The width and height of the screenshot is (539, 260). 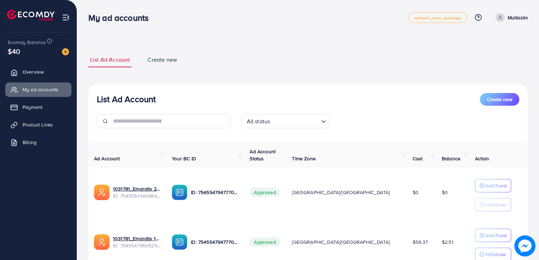 I want to click on a: Billing, so click(x=38, y=142).